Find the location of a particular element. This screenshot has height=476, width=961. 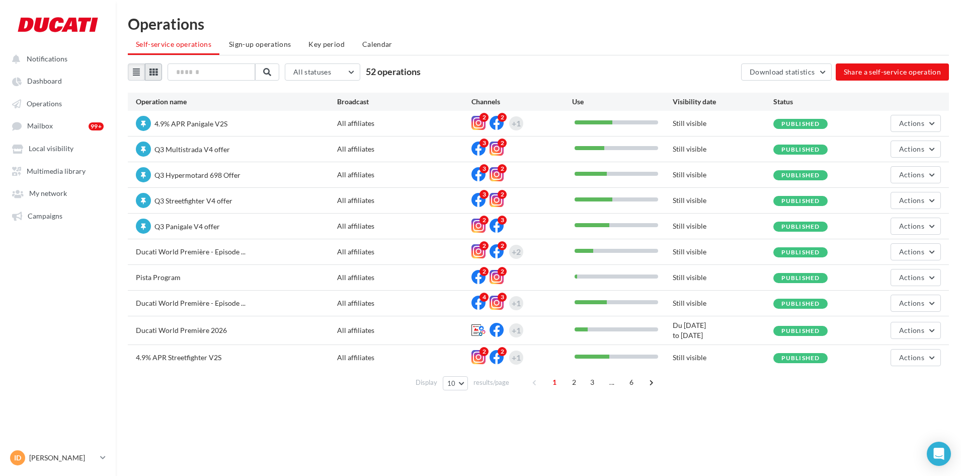

span: Calendar is located at coordinates (377, 44).